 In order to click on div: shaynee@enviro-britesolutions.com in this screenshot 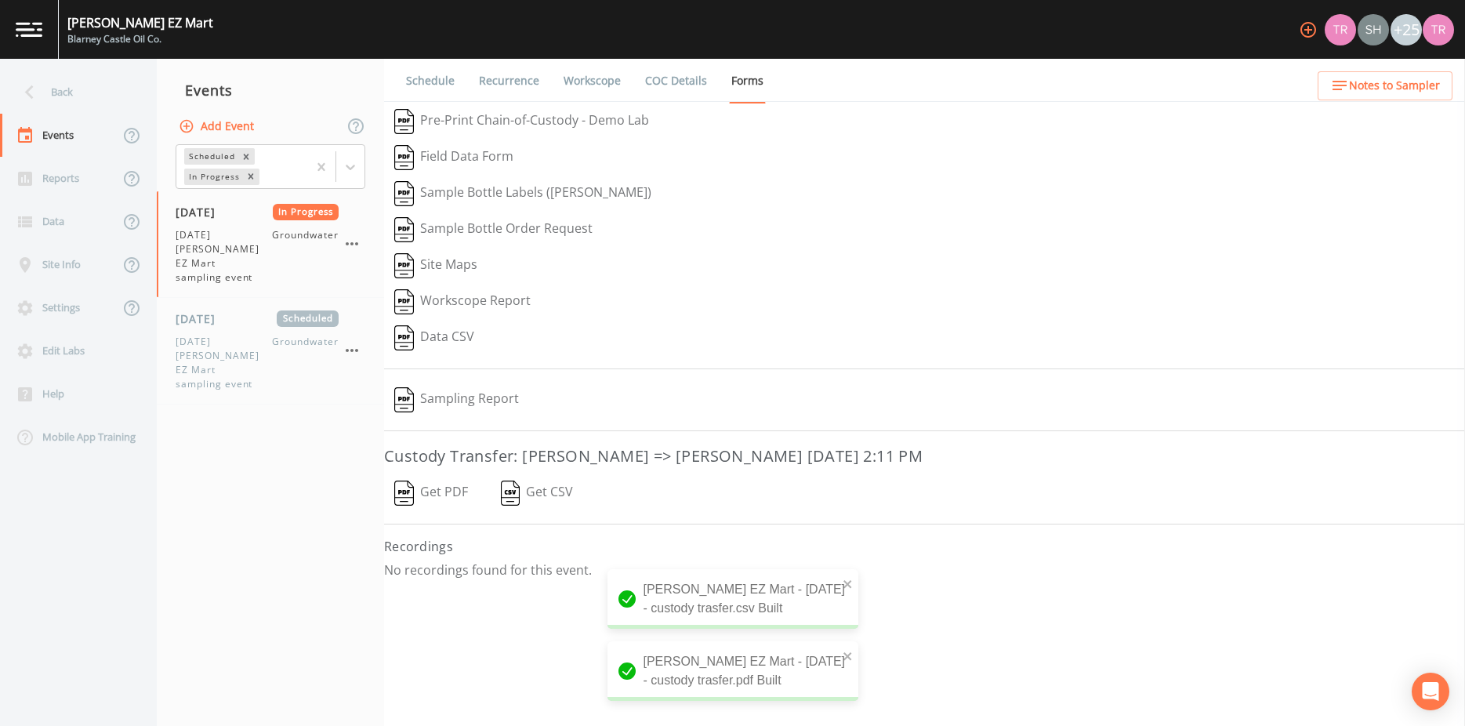, I will do `click(1373, 30)`.